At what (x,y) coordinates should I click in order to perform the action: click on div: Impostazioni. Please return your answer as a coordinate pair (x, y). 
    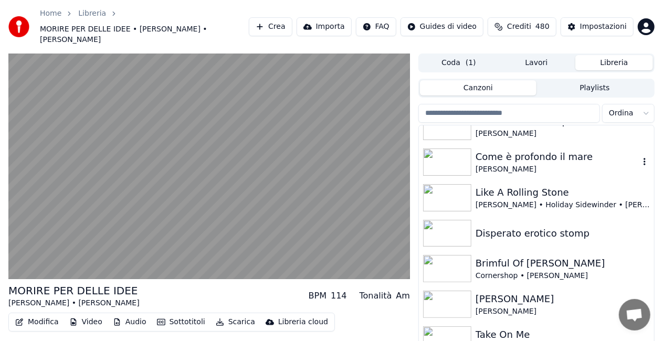
    Looking at the image, I should click on (603, 27).